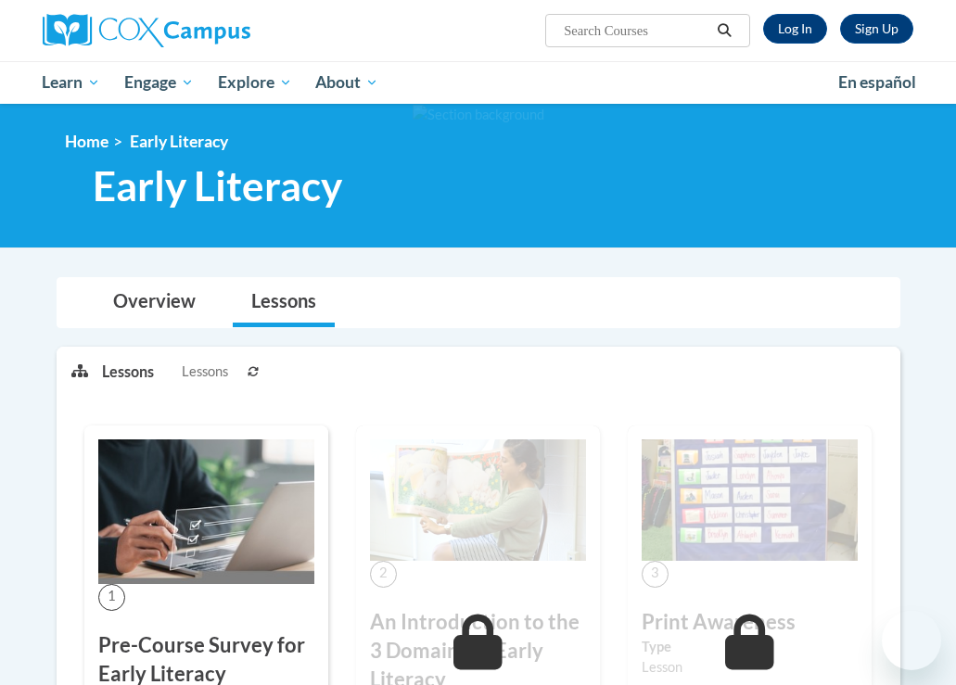 This screenshot has height=685, width=956. I want to click on a: Log In, so click(795, 29).